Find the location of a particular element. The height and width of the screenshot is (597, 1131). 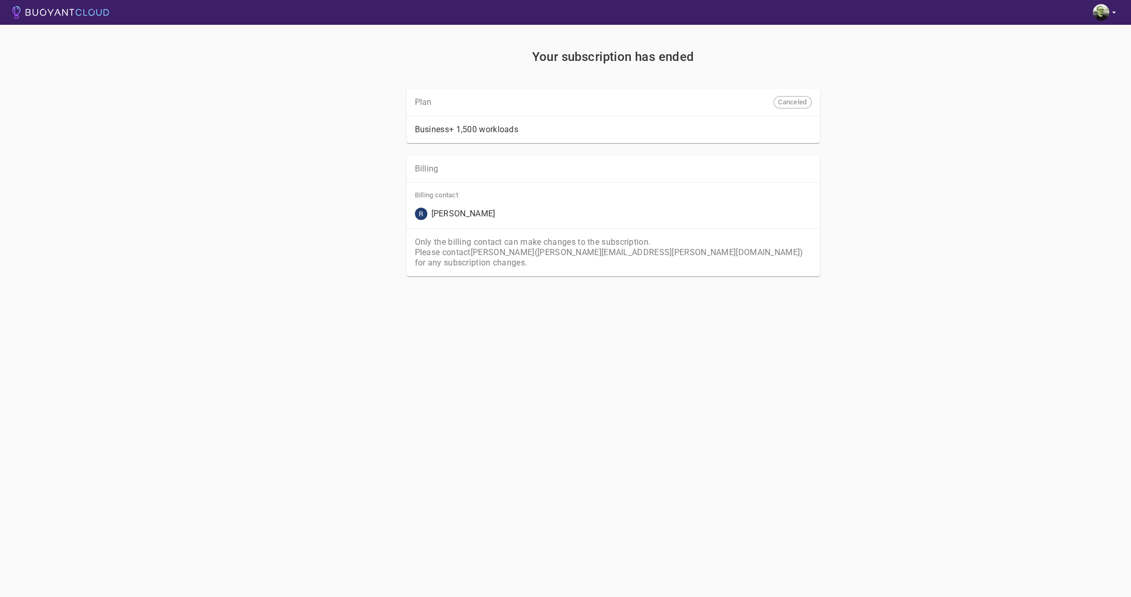

p: Business + 1,500 workloads is located at coordinates (613, 130).